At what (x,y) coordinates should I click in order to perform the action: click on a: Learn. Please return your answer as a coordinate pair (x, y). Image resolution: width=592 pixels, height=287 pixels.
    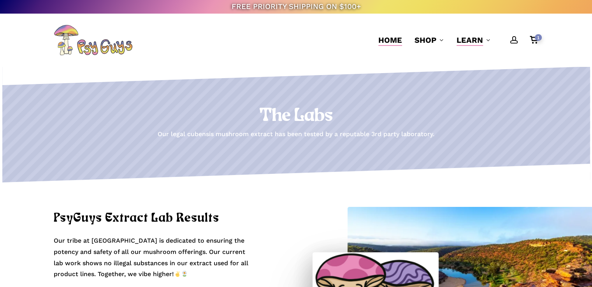
    Looking at the image, I should click on (474, 40).